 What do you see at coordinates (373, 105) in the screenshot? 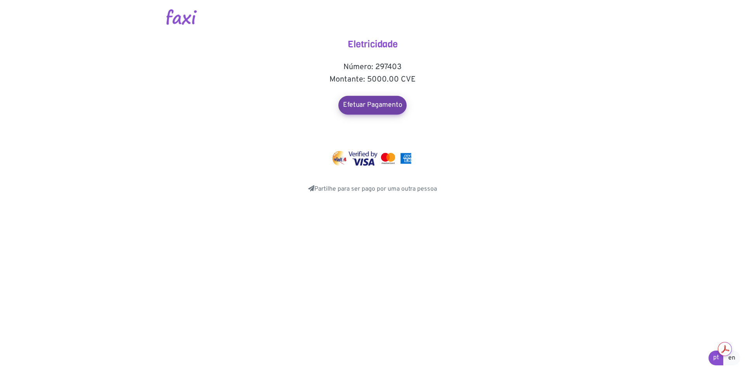
I see `a: Efetuar Pagamento` at bounding box center [373, 105].